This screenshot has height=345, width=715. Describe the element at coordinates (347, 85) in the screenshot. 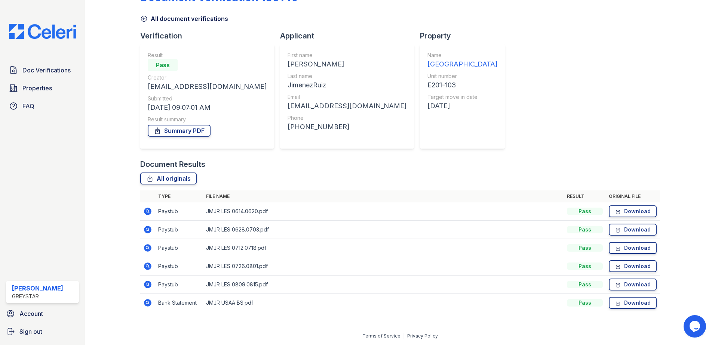

I see `div: JimenezRuiz` at that location.